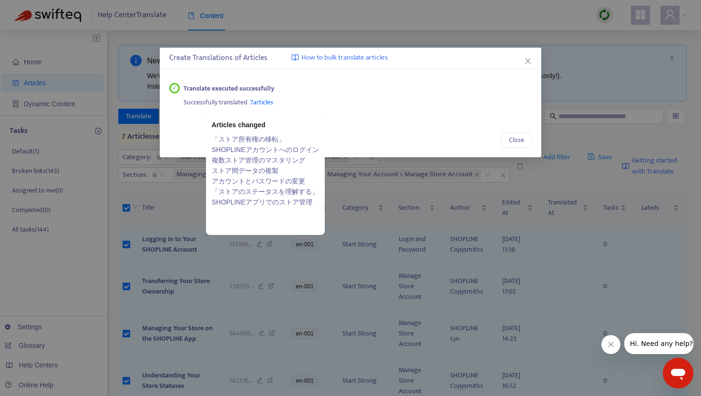 This screenshot has width=701, height=396. I want to click on a: How to bulk translate articles, so click(339, 58).